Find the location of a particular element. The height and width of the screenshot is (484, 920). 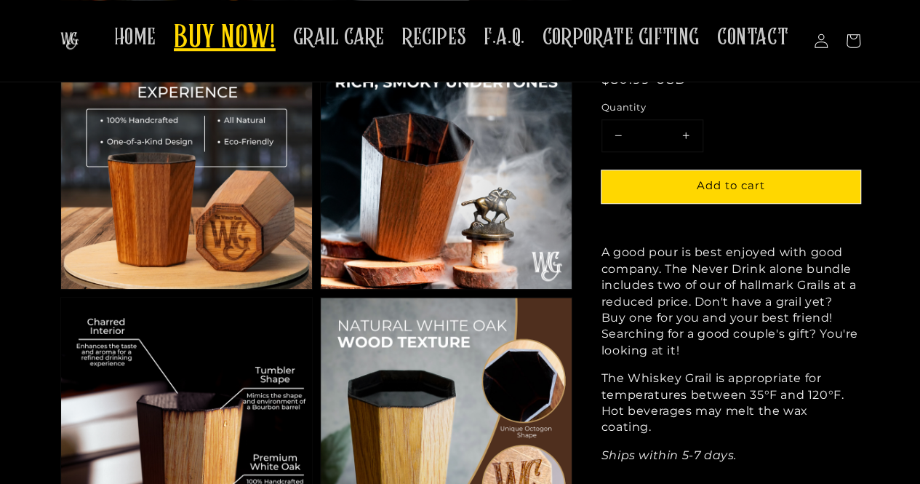

a: CORPORATE GIFTING is located at coordinates (621, 37).